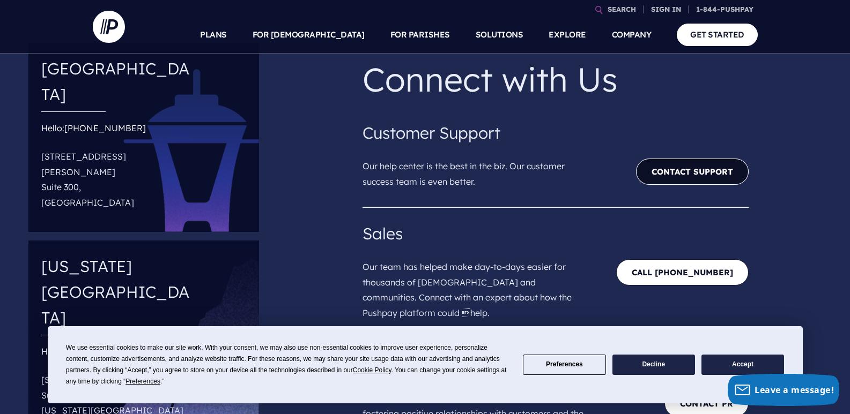 The width and height of the screenshot is (850, 414). Describe the element at coordinates (564, 365) in the screenshot. I see `button: Preferences` at that location.